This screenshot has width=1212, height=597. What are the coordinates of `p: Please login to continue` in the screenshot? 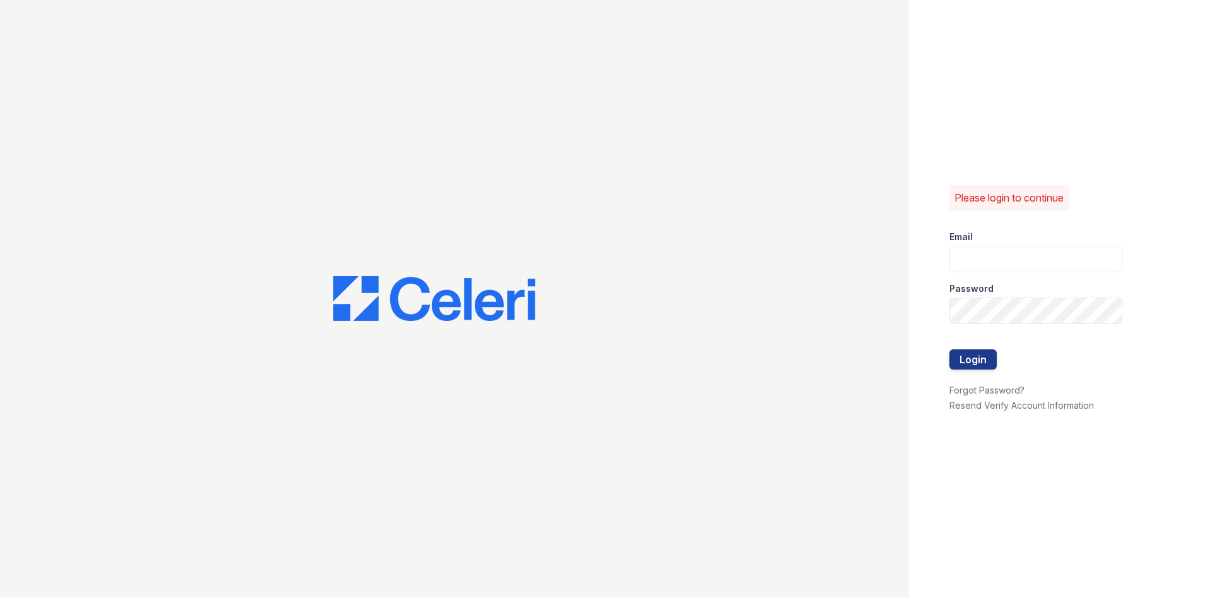 It's located at (1009, 198).